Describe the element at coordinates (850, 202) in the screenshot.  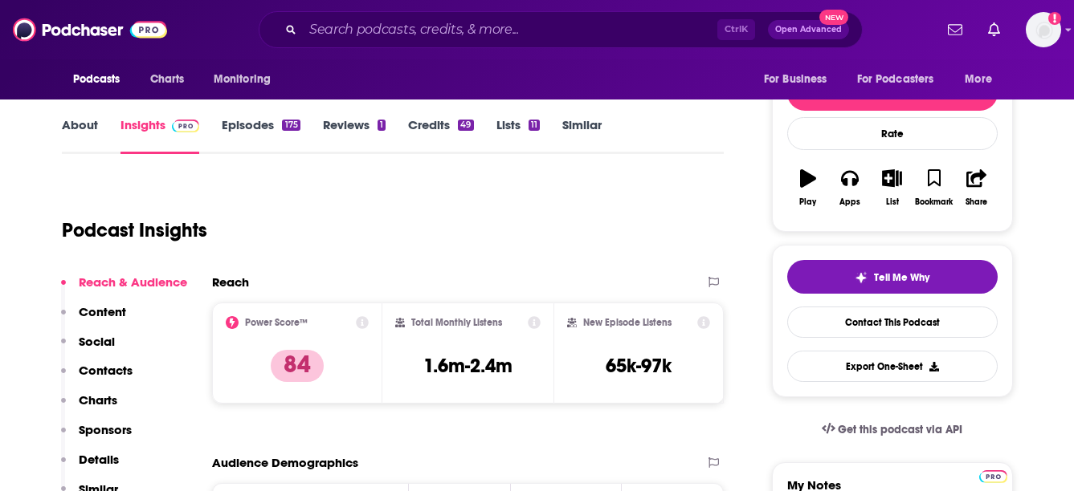
I see `div: Apps` at that location.